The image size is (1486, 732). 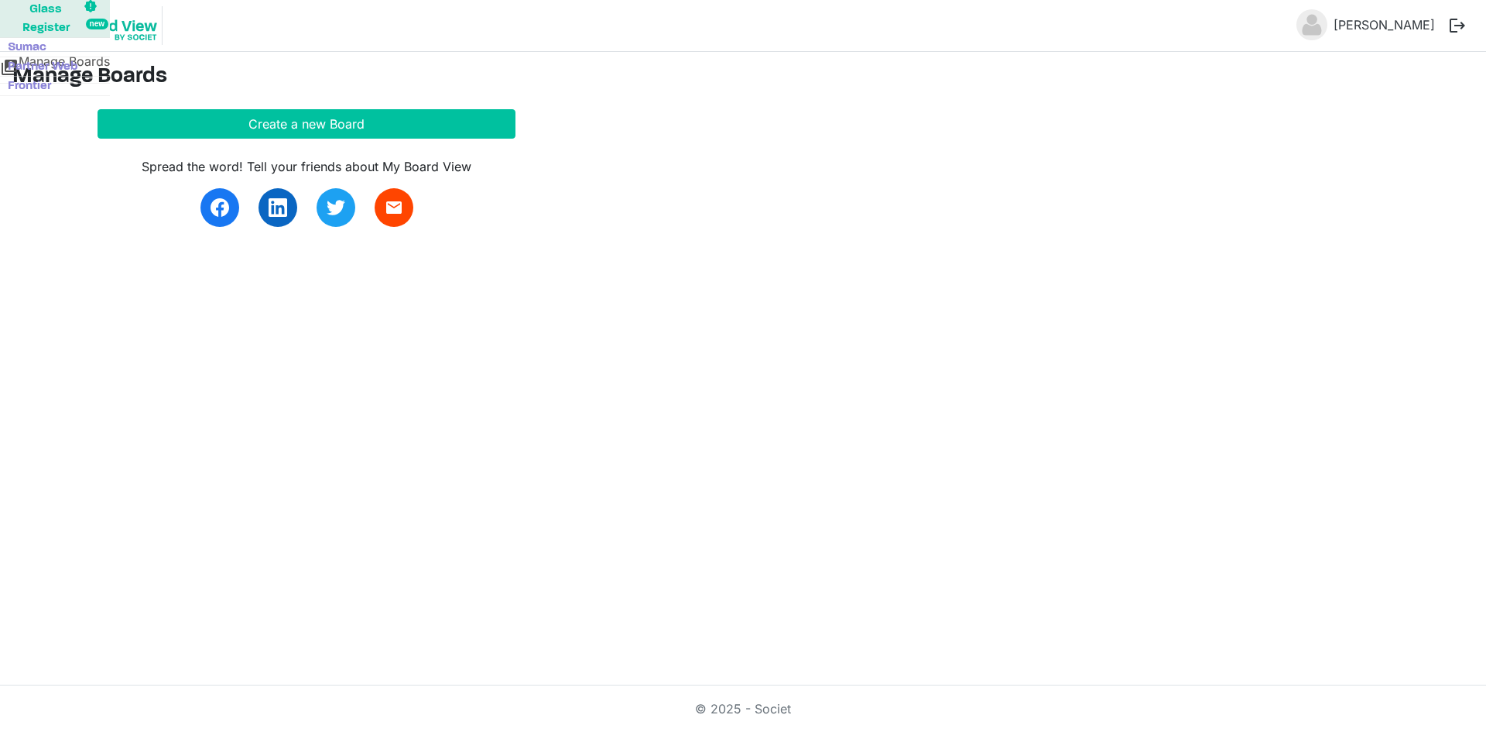 I want to click on a: email, so click(x=394, y=207).